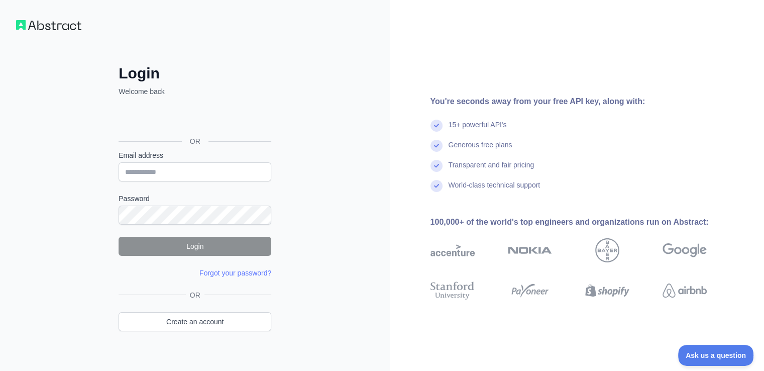  What do you see at coordinates (478, 130) in the screenshot?
I see `div: 15+ powerful API's` at bounding box center [478, 130].